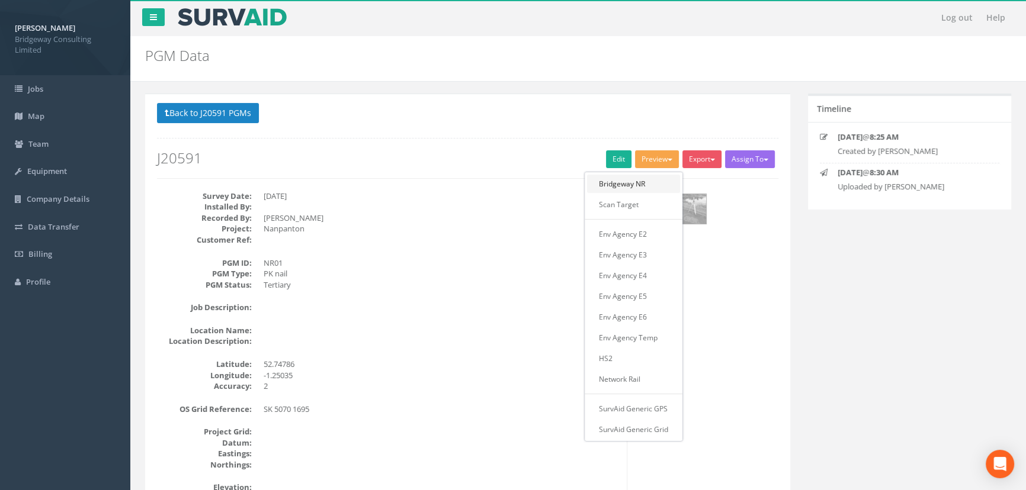  What do you see at coordinates (204, 364) in the screenshot?
I see `dt: Latitude:` at bounding box center [204, 364].